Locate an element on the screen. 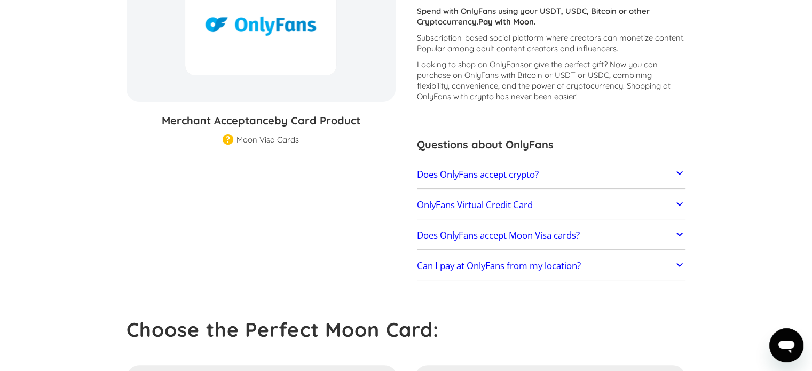 The image size is (812, 371). a: Does OnlyFans accept crypto? is located at coordinates (552, 175).